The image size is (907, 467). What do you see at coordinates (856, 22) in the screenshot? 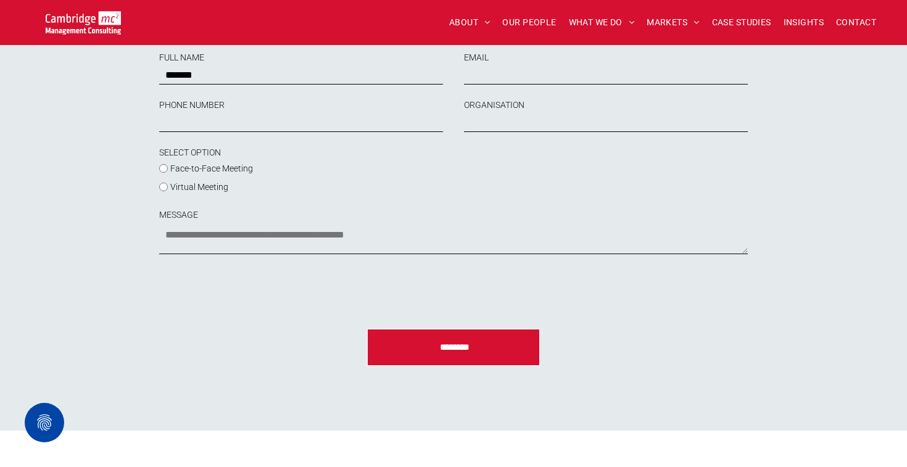
I see `a: CONTACT` at bounding box center [856, 22].